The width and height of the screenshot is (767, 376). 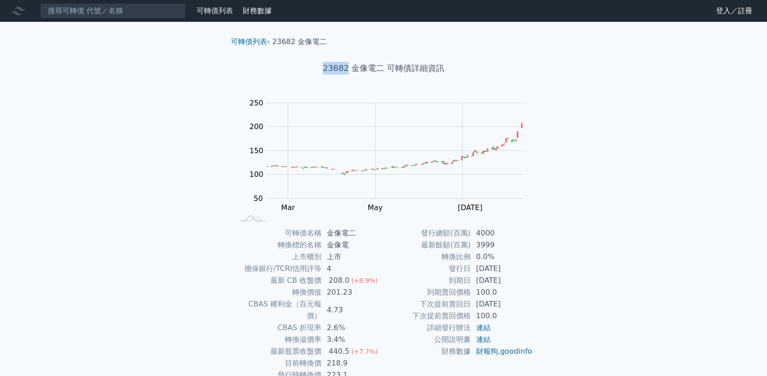 What do you see at coordinates (277, 257) in the screenshot?
I see `td: 上市櫃別` at bounding box center [277, 257].